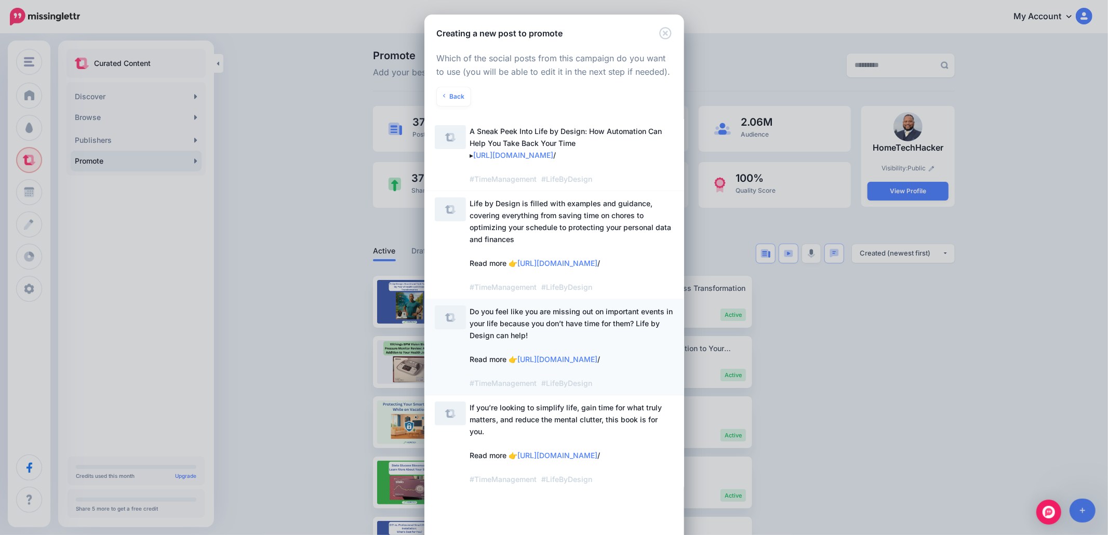 This screenshot has height=535, width=1108. What do you see at coordinates (554, 245) in the screenshot?
I see `a: Life by Design is filled with examples and guidance, covering everything from saving time on chor...` at bounding box center [554, 245].